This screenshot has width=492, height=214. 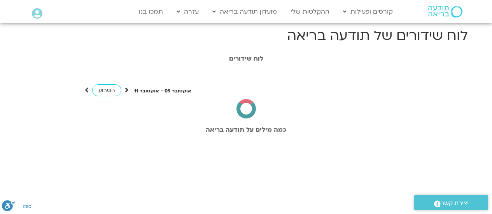 What do you see at coordinates (245, 12) in the screenshot?
I see `a: מועדון תודעה בריאה` at bounding box center [245, 12].